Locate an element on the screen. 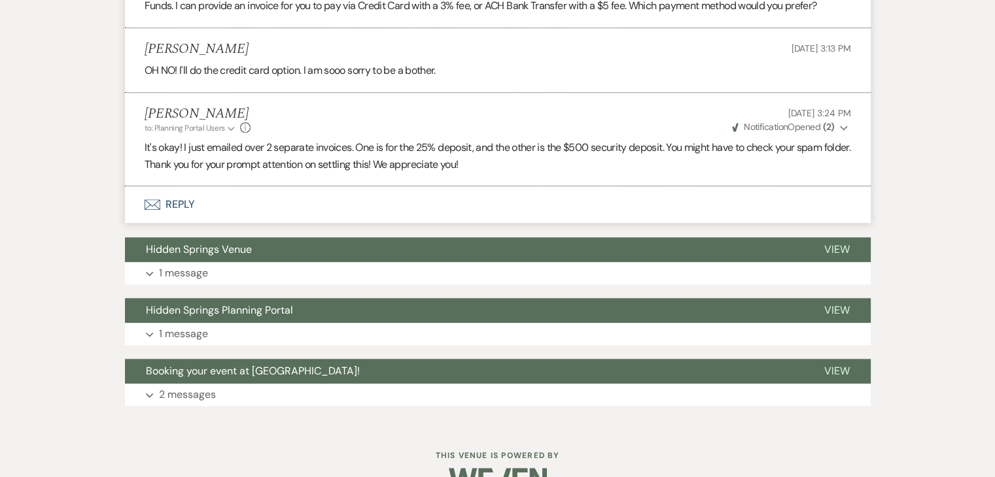 Image resolution: width=995 pixels, height=477 pixels. button: to: Planning Portal Users is located at coordinates (191, 128).